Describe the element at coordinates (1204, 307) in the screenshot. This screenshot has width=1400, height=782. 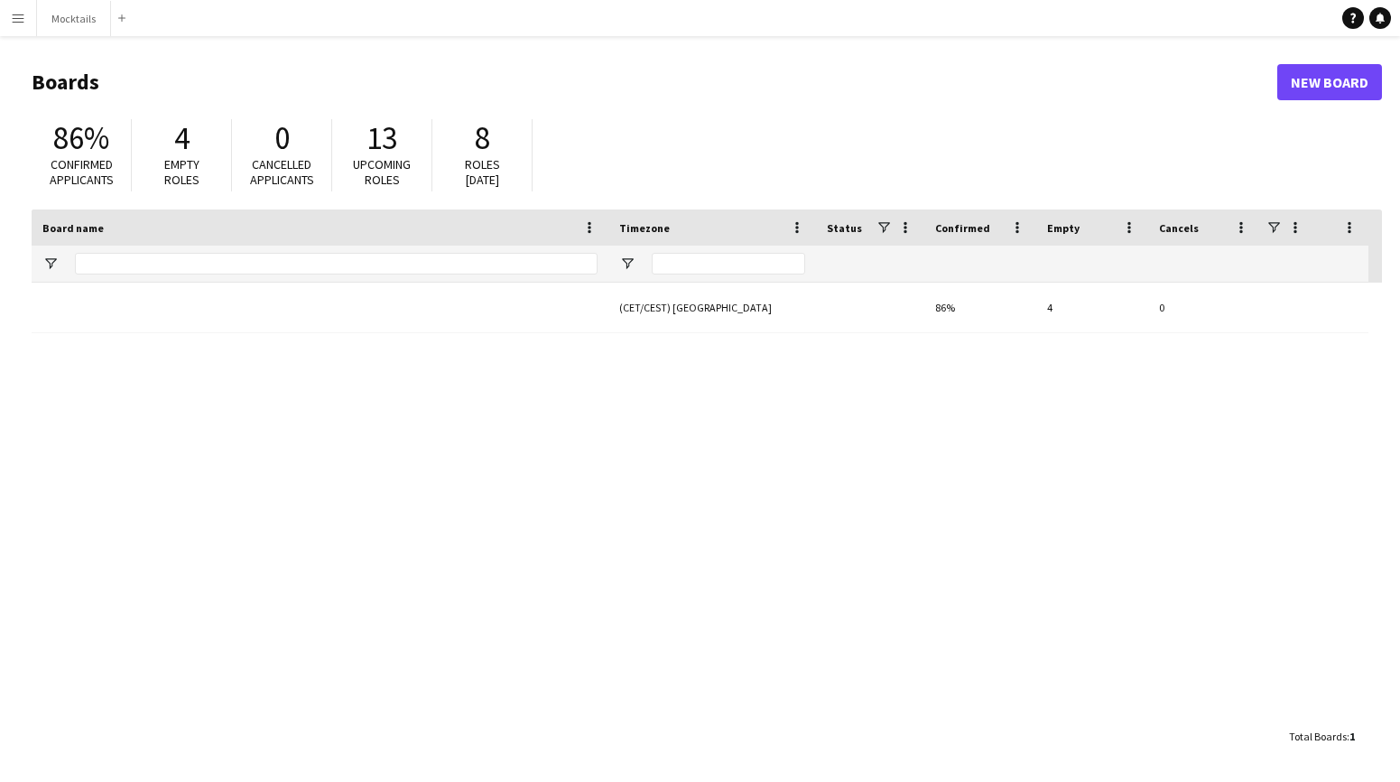
I see `div: 0` at that location.